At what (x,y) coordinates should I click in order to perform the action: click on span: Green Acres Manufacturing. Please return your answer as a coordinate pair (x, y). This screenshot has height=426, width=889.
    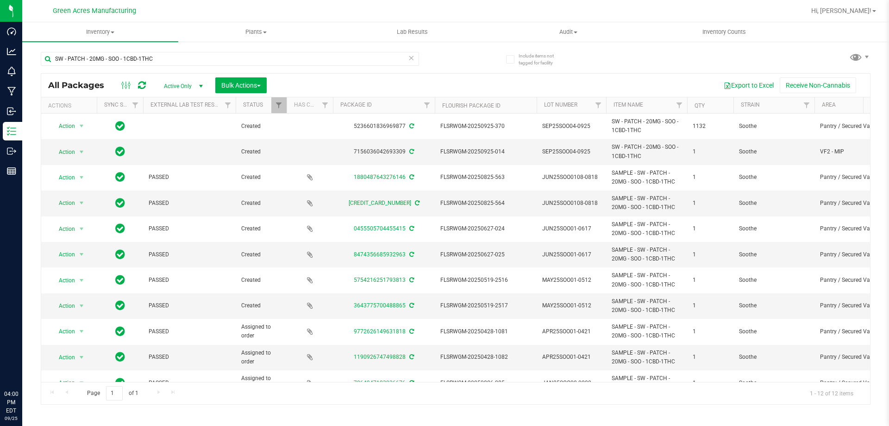
    Looking at the image, I should click on (94, 11).